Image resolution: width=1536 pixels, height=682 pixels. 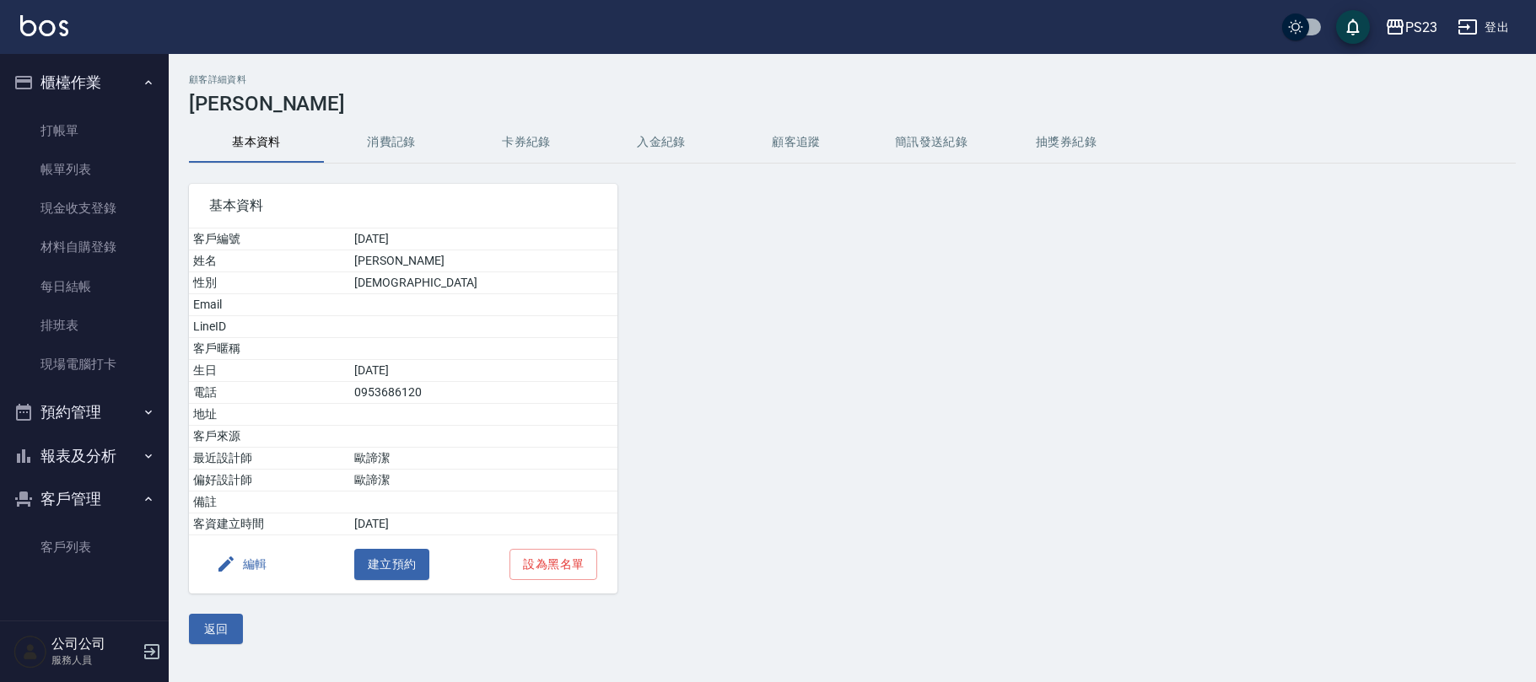 I want to click on td: 0953686120, so click(x=483, y=393).